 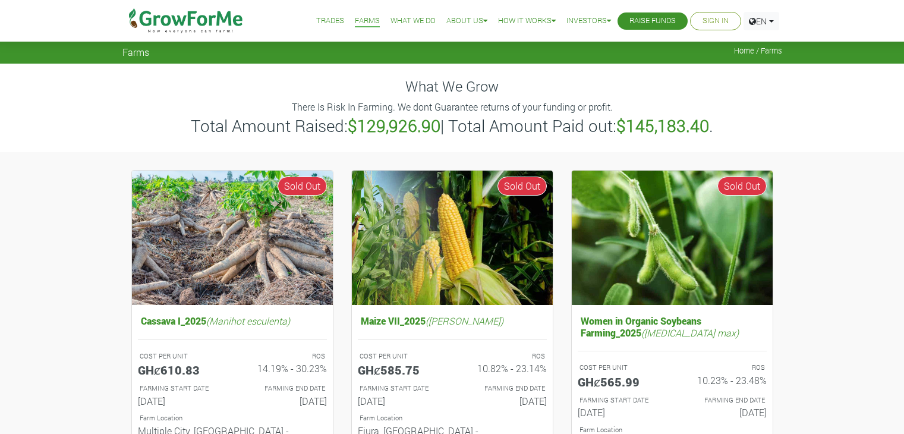 I want to click on h3: Total Amount Raised: | Total Amount Paid out: ., so click(x=452, y=126).